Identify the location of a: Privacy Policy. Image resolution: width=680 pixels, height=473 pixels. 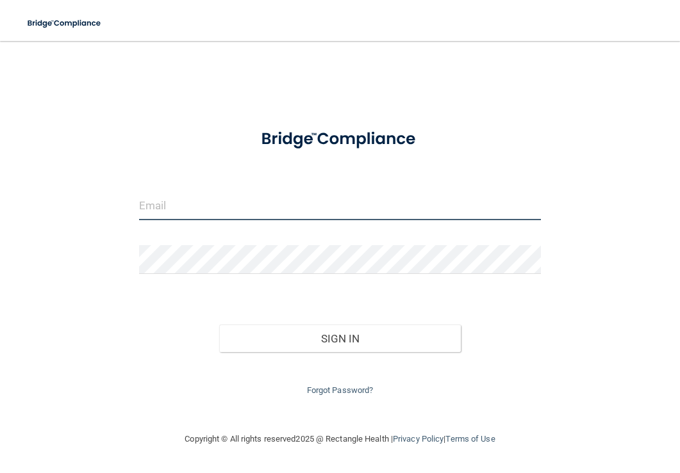
(418, 439).